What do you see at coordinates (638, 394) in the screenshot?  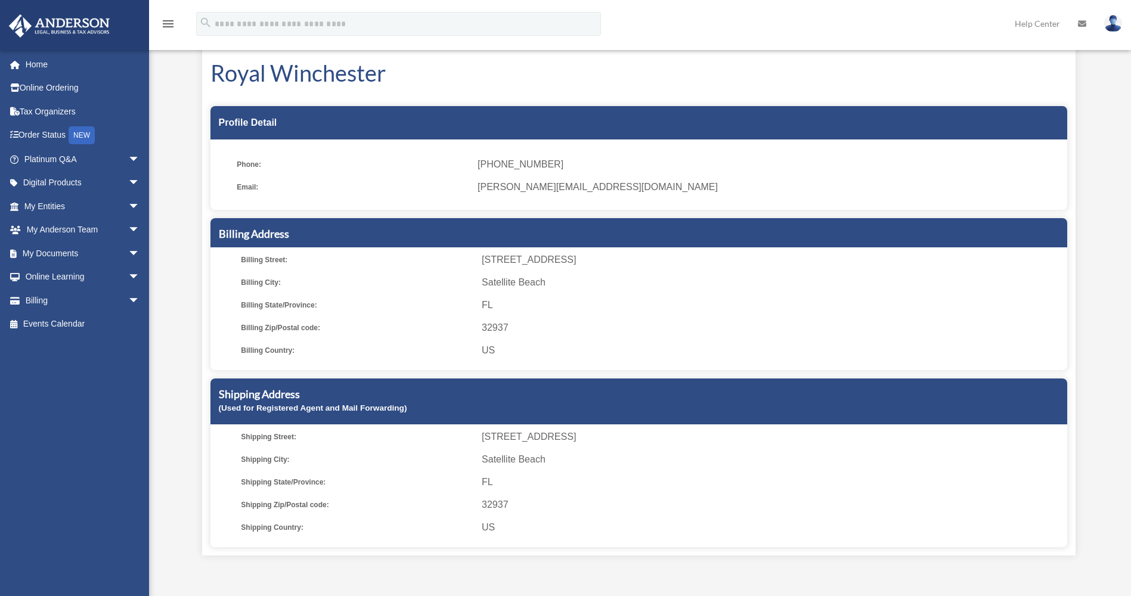 I see `h5: Shipping Address` at bounding box center [638, 394].